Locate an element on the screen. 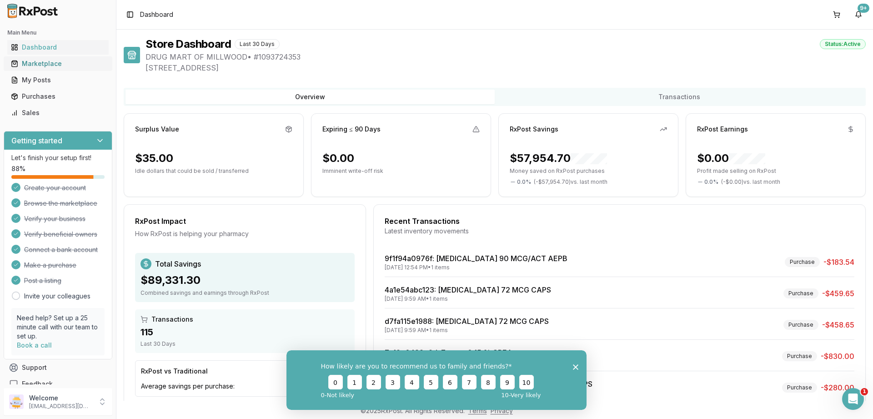  span: -$830.00 is located at coordinates (837, 356).